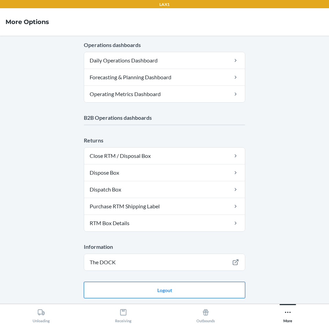 This screenshot has width=329, height=324. What do you see at coordinates (27, 22) in the screenshot?
I see `h4: More Options` at bounding box center [27, 22].